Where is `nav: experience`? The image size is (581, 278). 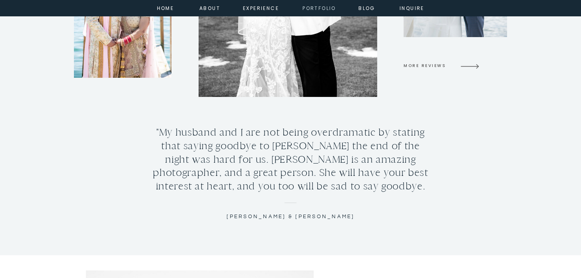 nav: experience is located at coordinates (259, 8).